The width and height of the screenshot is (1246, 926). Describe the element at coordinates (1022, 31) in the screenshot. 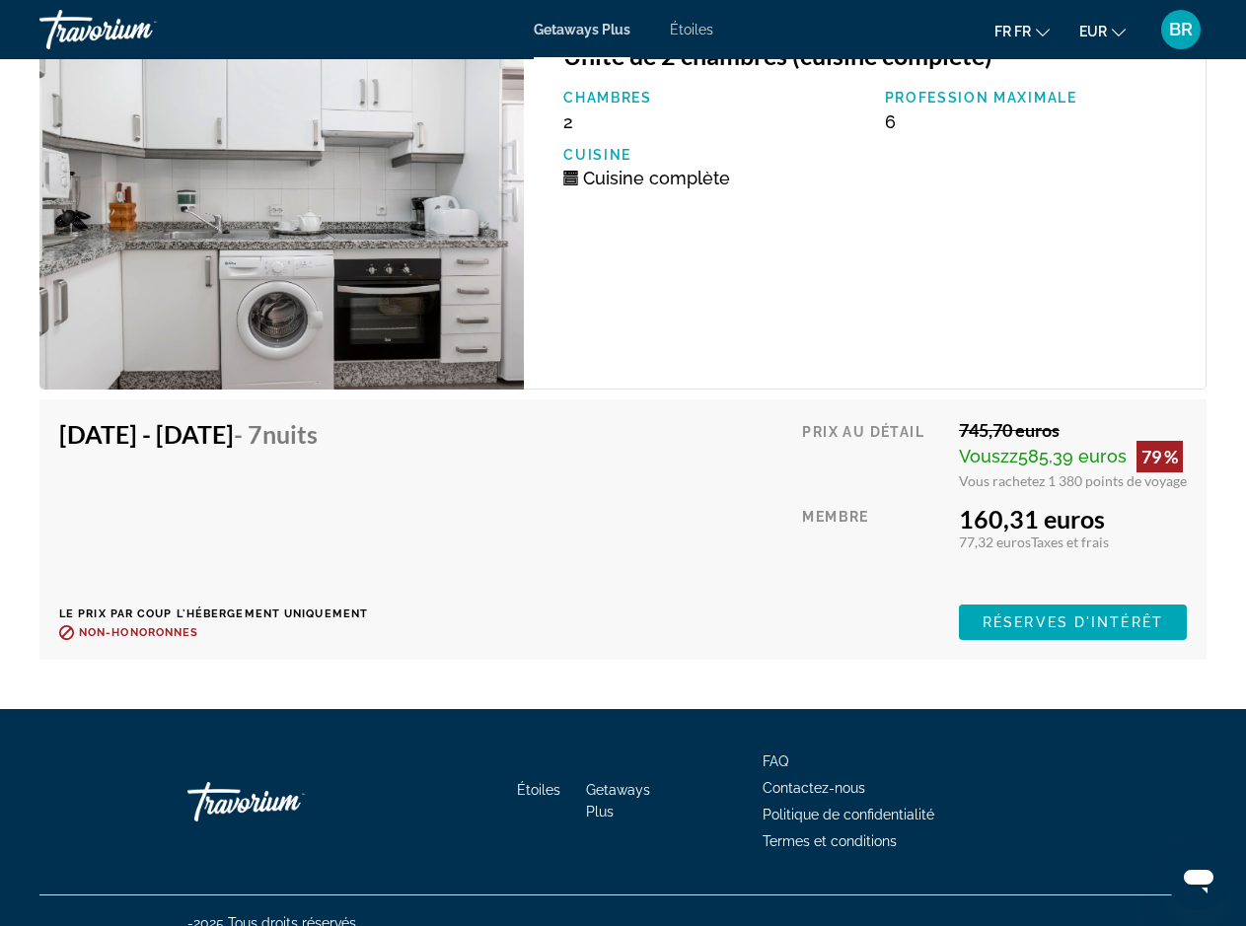

I see `button: Changer de langue` at that location.